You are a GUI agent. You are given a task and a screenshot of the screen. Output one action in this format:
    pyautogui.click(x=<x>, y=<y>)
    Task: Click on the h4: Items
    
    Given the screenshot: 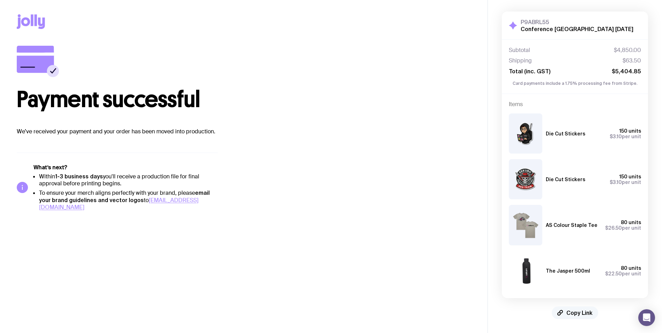 What is the action you would take?
    pyautogui.click(x=575, y=104)
    